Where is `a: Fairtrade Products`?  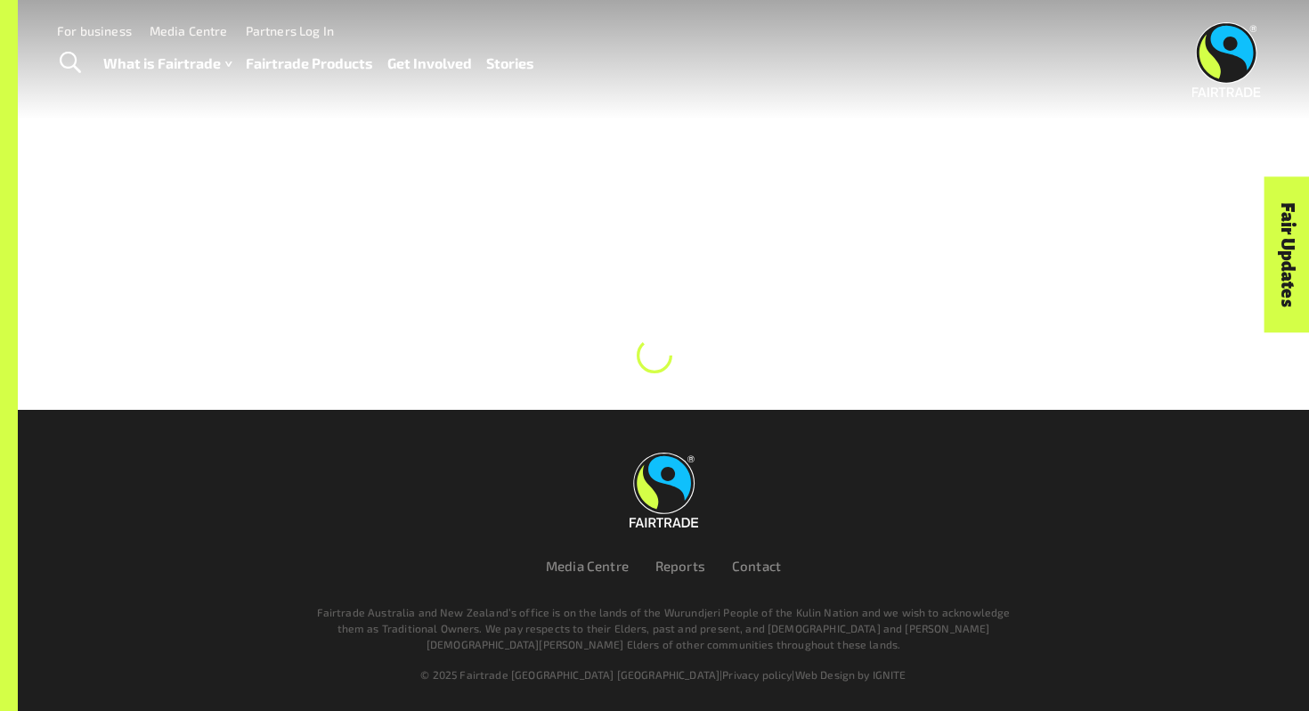
a: Fairtrade Products is located at coordinates (309, 63).